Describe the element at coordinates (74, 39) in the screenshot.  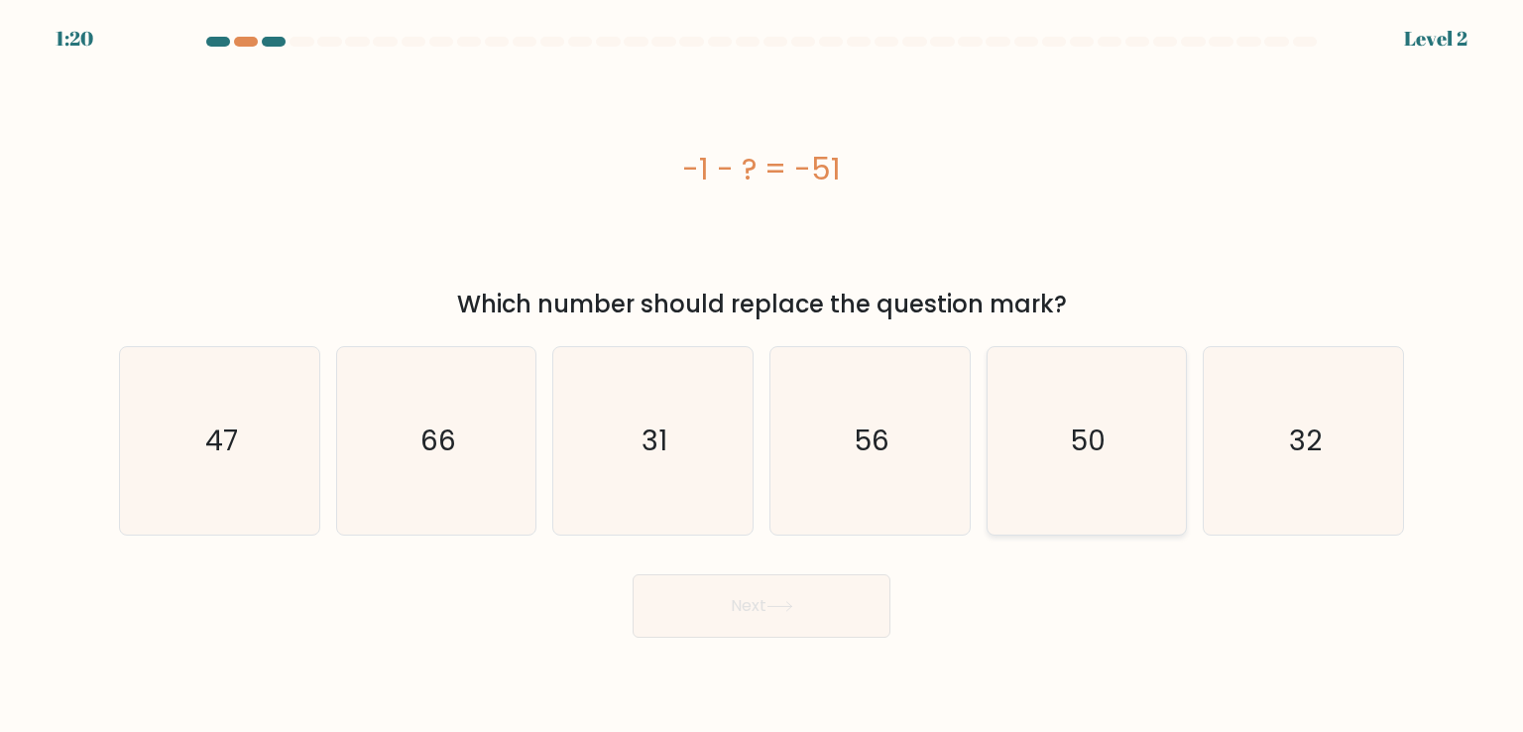
I see `div: 1:20` at that location.